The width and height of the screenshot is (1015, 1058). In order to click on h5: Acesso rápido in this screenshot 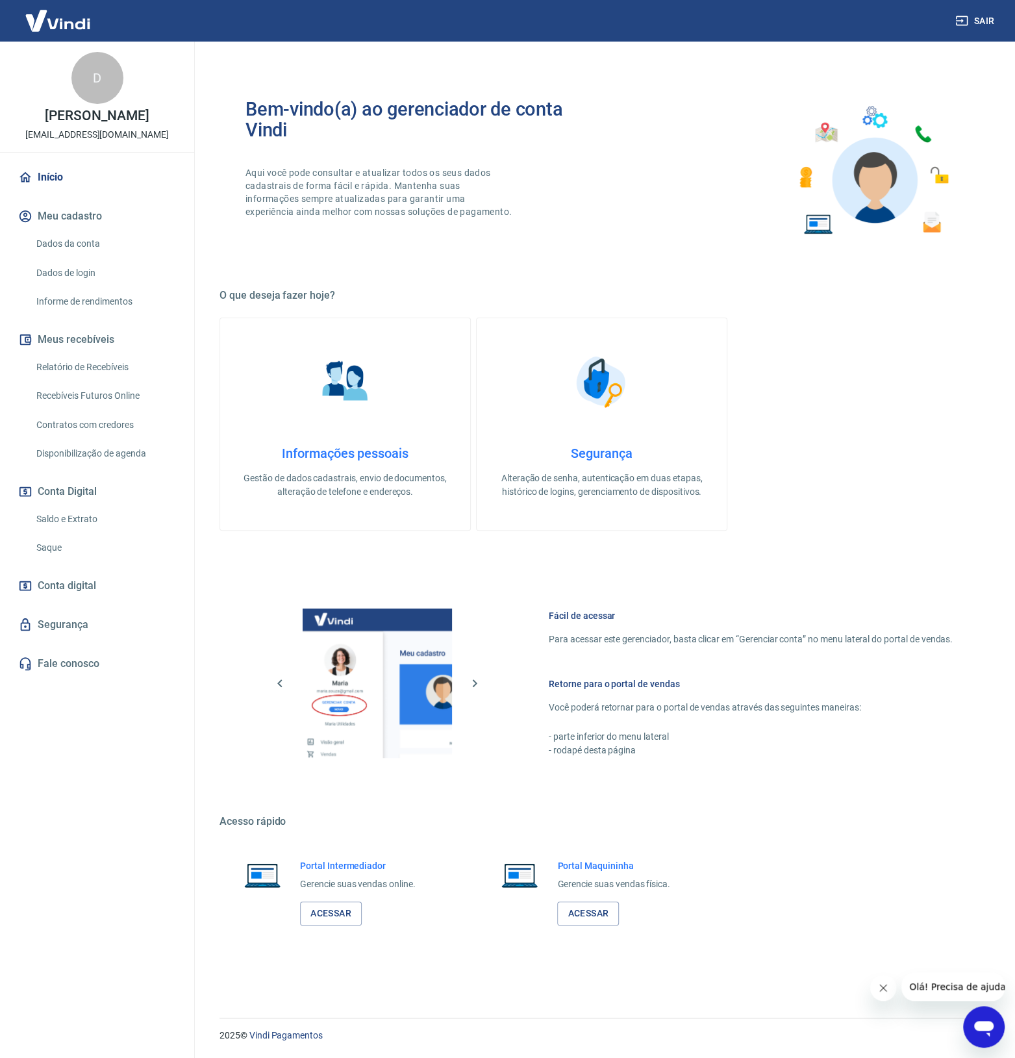, I will do `click(602, 822)`.